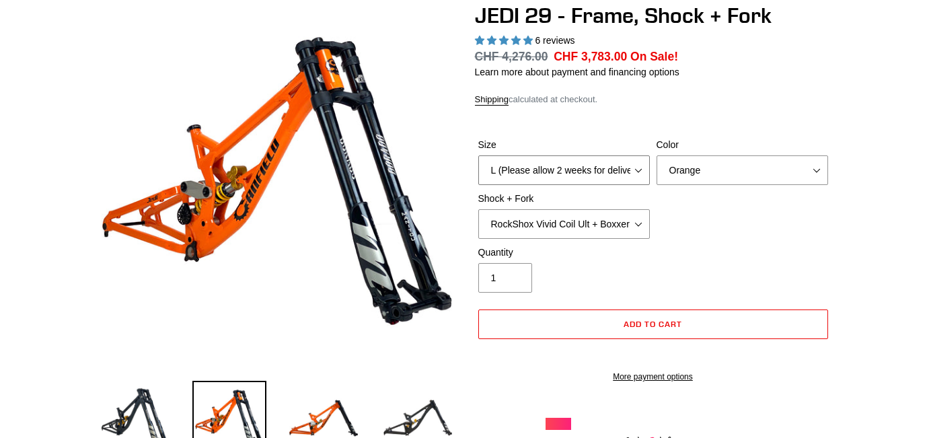 The height and width of the screenshot is (438, 929). What do you see at coordinates (590, 56) in the screenshot?
I see `span: CHF 3,783.00` at bounding box center [590, 56].